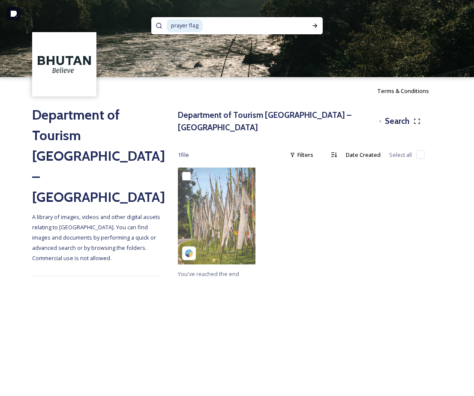 This screenshot has width=474, height=396. Describe the element at coordinates (397, 121) in the screenshot. I see `h3: Search` at that location.